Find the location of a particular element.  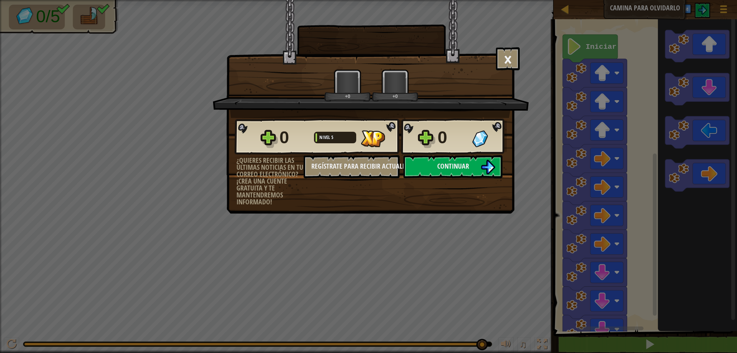

span: Nivel is located at coordinates (325, 137).